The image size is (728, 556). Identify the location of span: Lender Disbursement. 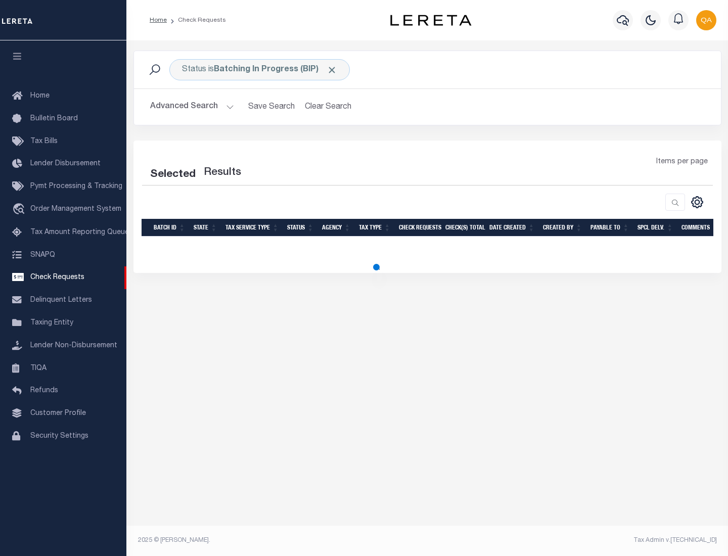
(65, 164).